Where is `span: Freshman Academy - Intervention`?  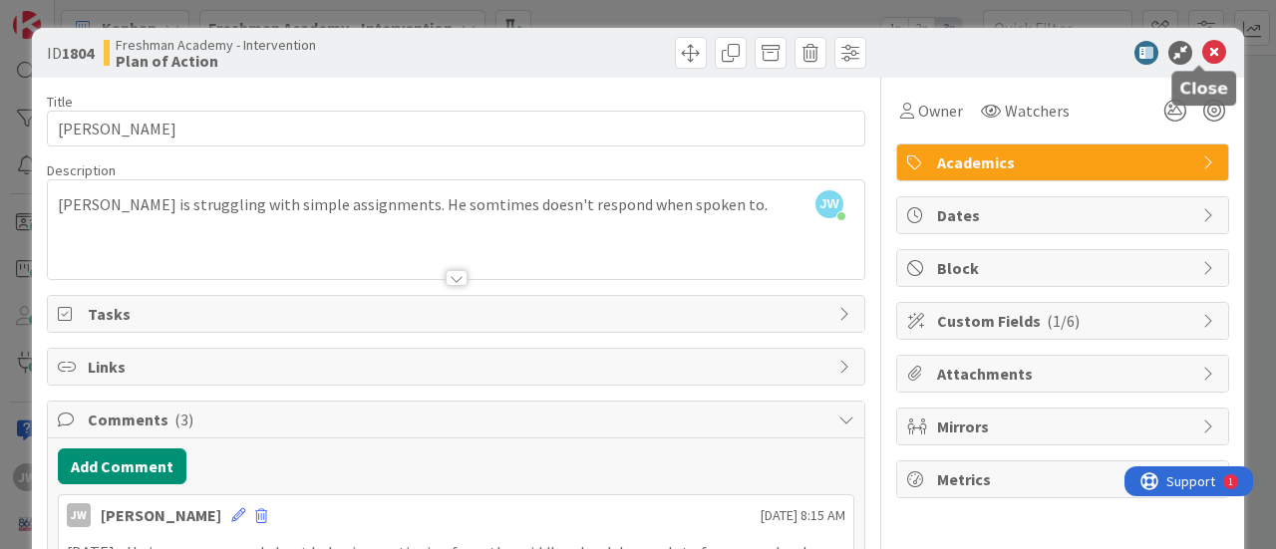 span: Freshman Academy - Intervention is located at coordinates (215, 45).